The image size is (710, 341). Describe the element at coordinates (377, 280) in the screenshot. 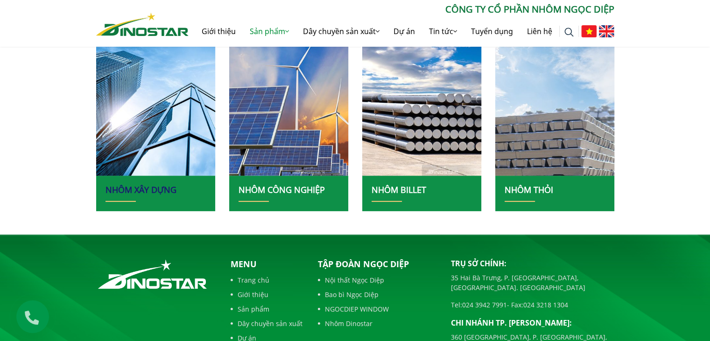

I see `a: Nội thất Ngọc Diệp` at that location.